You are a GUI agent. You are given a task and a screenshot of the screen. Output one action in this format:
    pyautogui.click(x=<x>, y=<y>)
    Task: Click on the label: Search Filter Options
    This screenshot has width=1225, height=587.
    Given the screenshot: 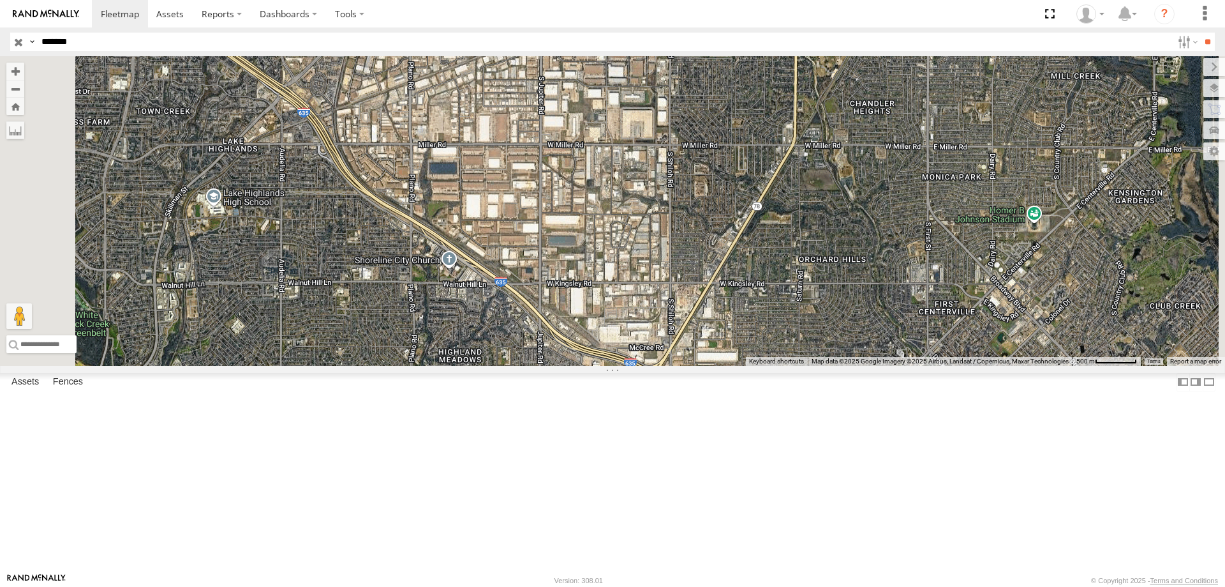 What is the action you would take?
    pyautogui.click(x=1187, y=41)
    